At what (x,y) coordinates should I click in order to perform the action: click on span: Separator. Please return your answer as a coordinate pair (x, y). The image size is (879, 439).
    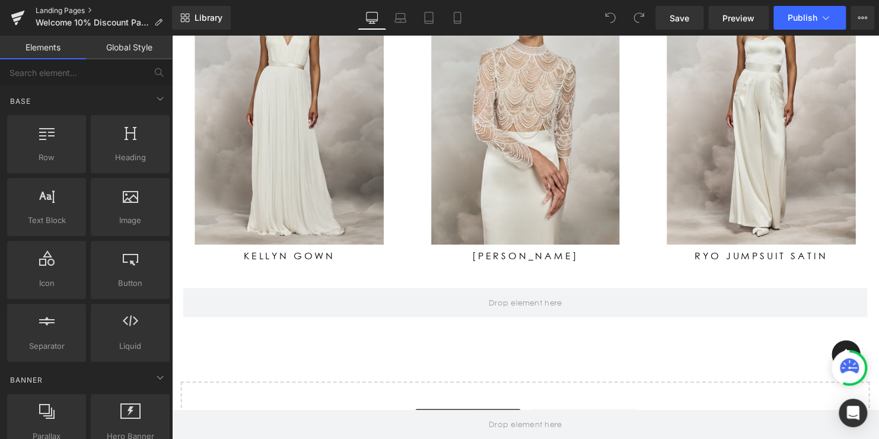
    Looking at the image, I should click on (46, 346).